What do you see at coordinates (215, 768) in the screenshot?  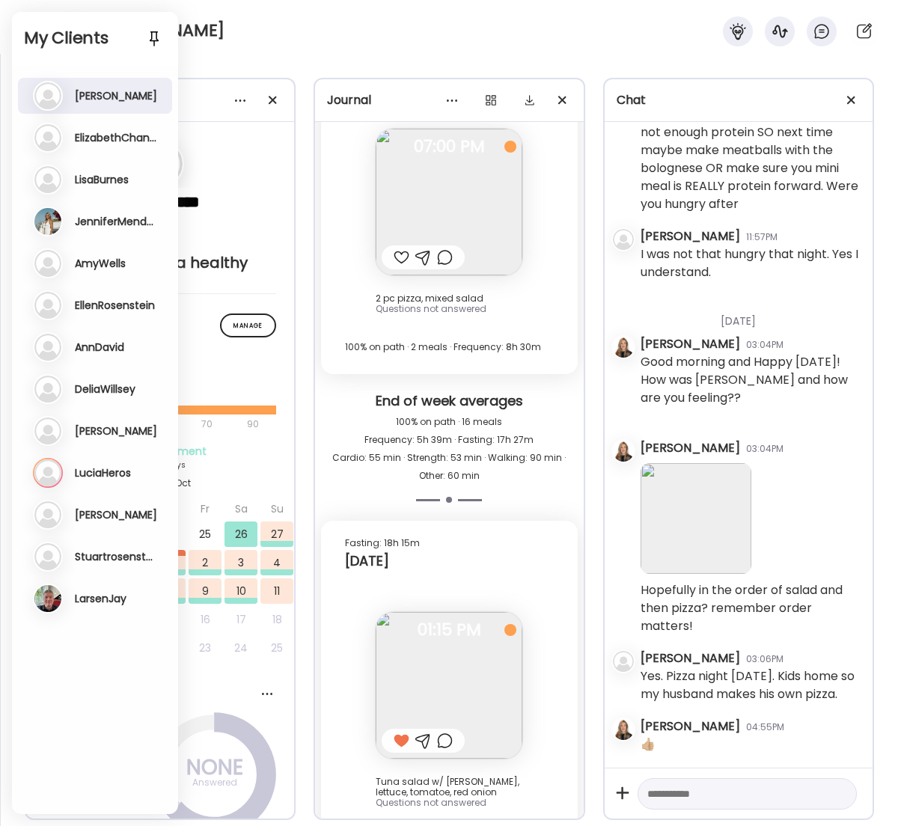 I see `div: NONE` at bounding box center [215, 768].